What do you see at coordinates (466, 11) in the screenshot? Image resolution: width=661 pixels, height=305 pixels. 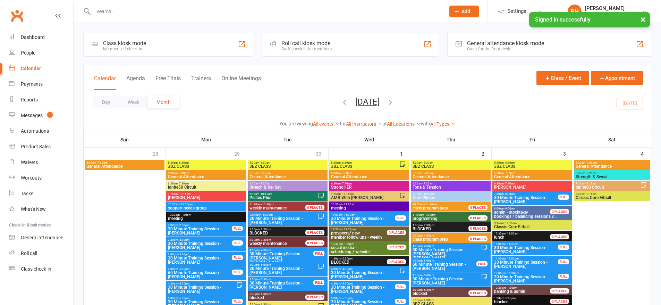 I see `span: Add` at bounding box center [466, 11].